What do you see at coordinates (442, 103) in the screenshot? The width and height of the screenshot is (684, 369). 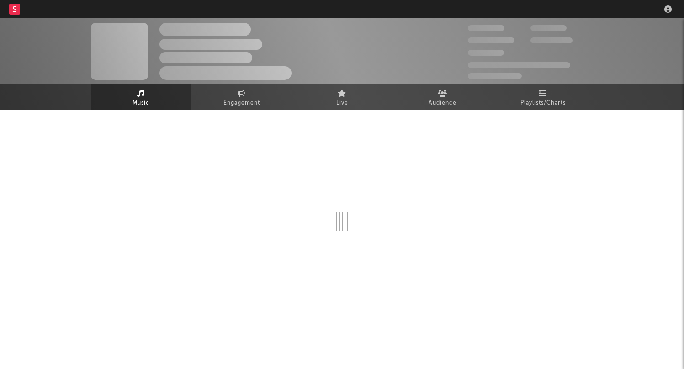 I see `span: Audience` at bounding box center [442, 103].